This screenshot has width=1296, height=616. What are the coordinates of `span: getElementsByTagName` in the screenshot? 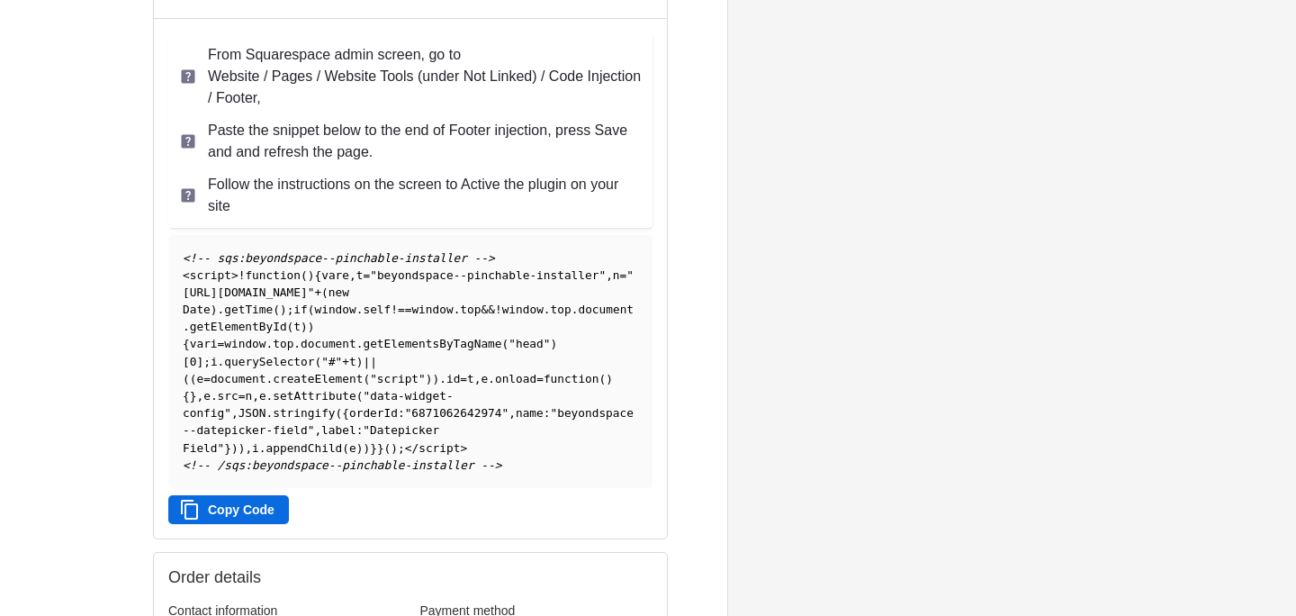 It's located at (432, 343).